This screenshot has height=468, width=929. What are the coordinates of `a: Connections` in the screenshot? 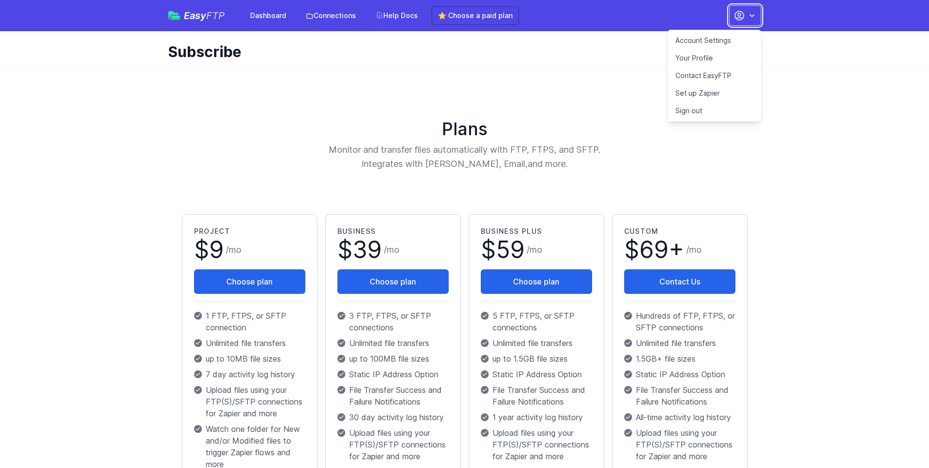 It's located at (331, 16).